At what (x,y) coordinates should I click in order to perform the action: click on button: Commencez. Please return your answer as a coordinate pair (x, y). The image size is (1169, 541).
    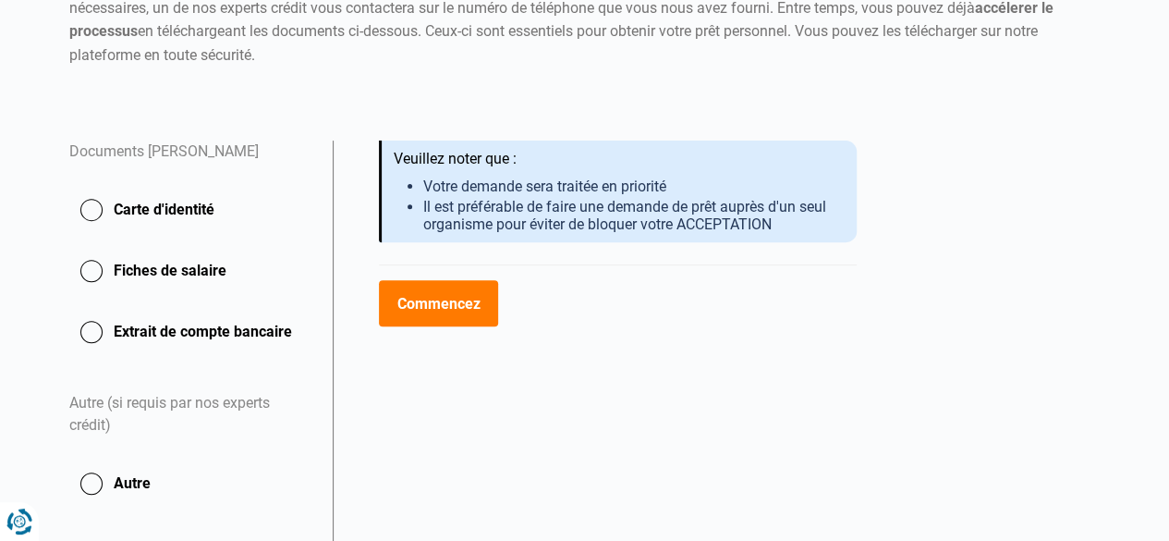
    Looking at the image, I should click on (438, 303).